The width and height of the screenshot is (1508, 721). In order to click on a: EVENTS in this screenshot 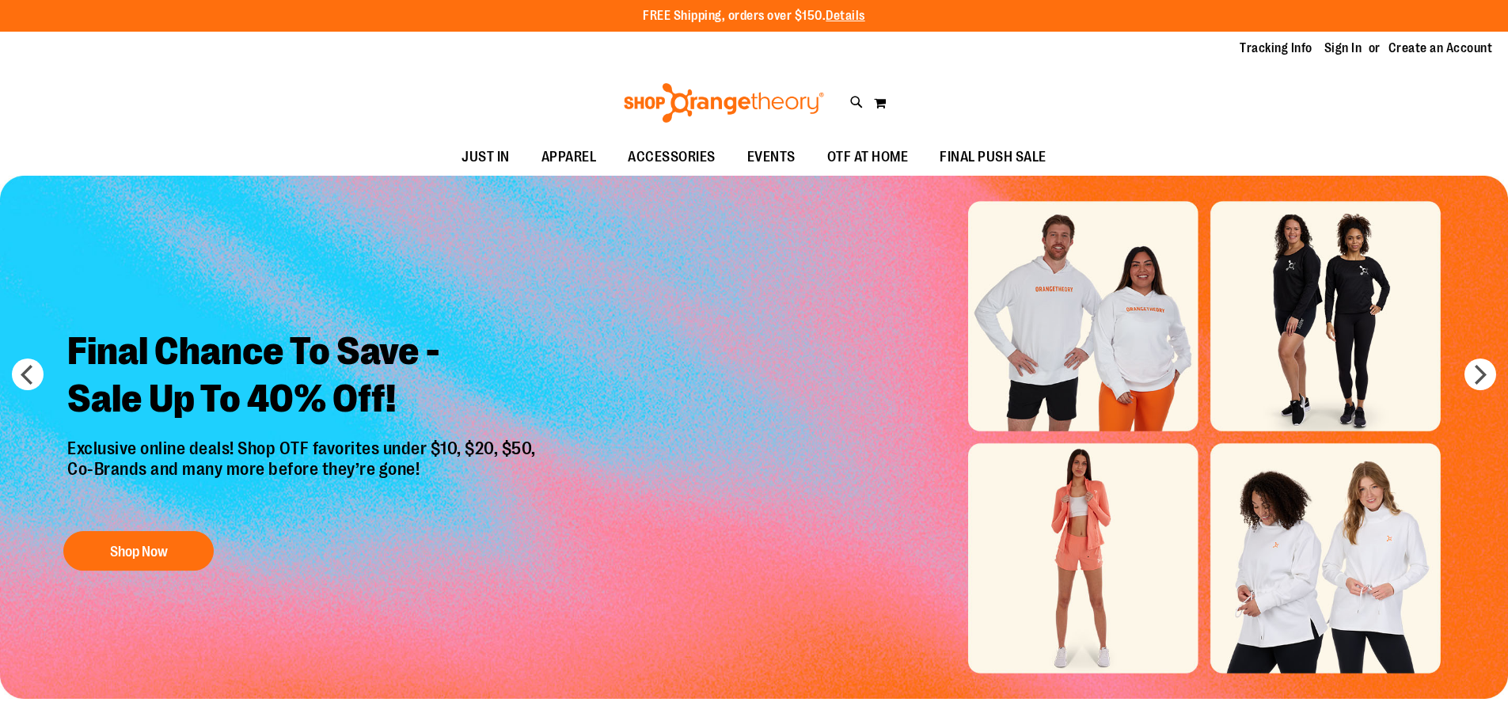, I will do `click(771, 158)`.